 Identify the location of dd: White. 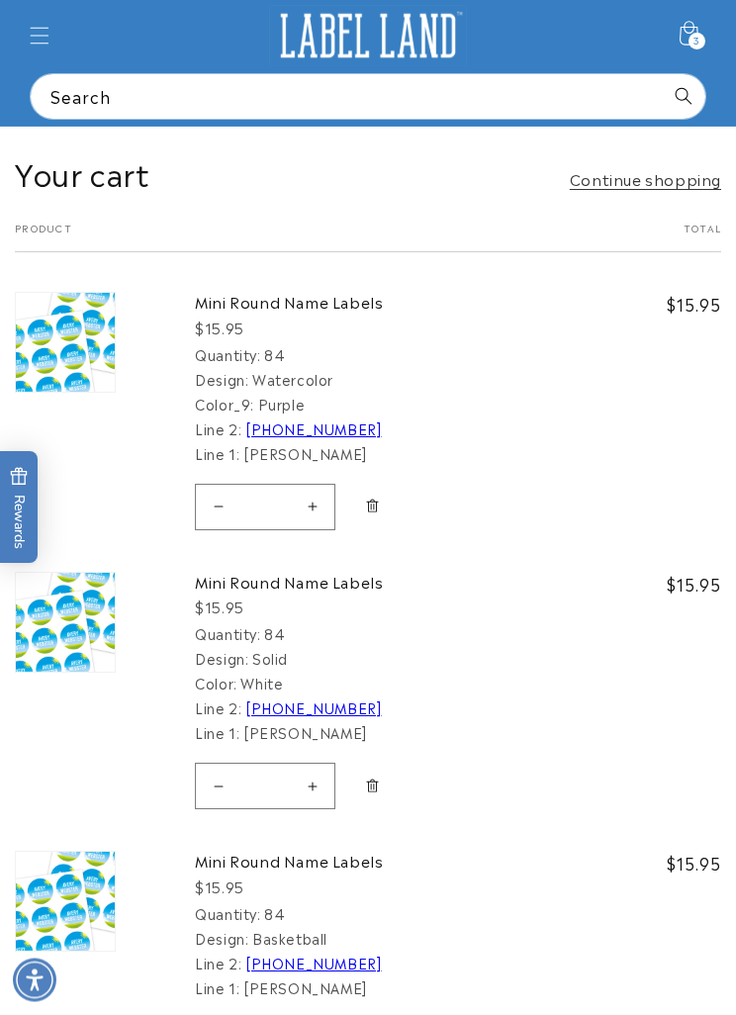
(261, 684).